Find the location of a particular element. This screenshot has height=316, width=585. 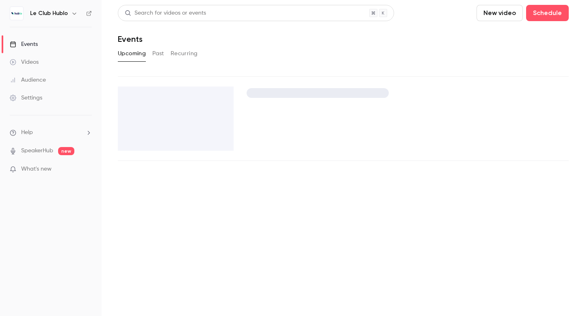

div: Settings is located at coordinates (26, 98).